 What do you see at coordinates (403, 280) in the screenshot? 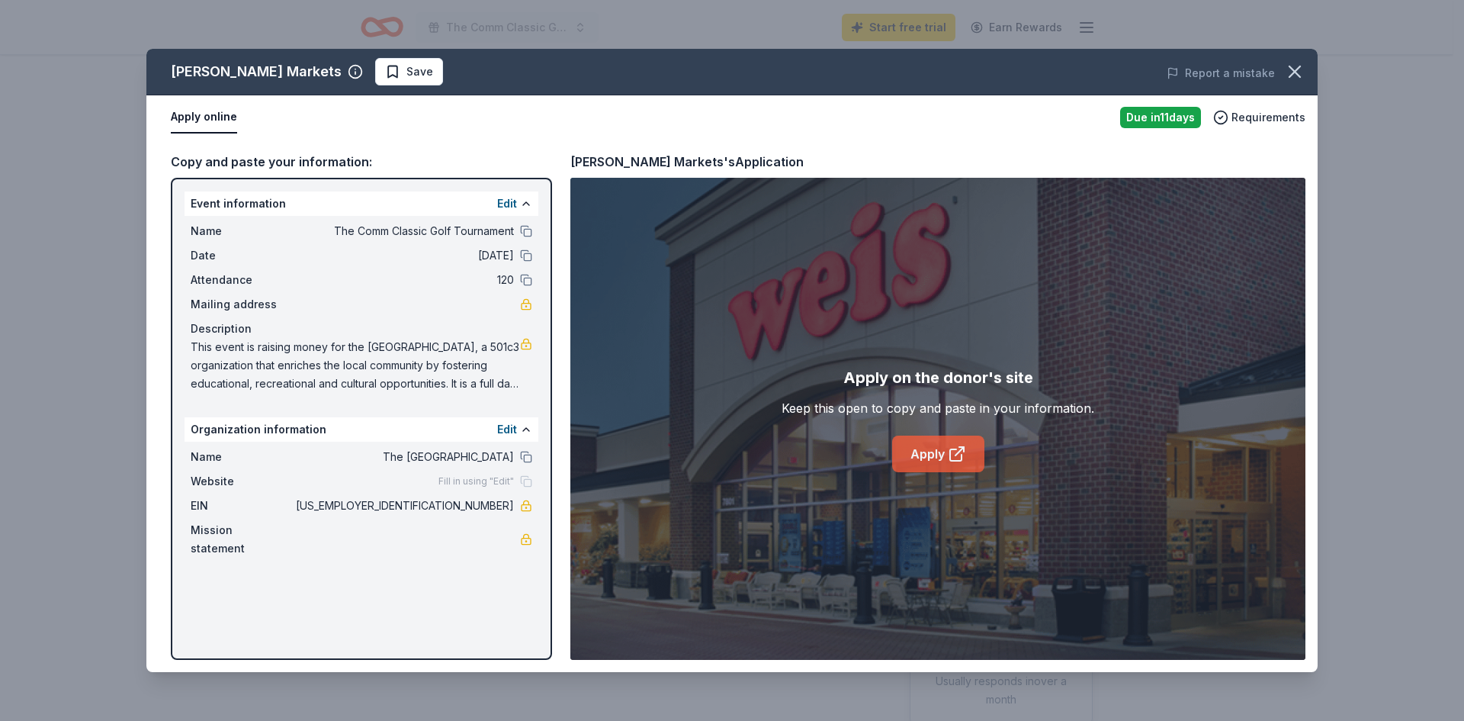
I see `span: 120` at bounding box center [403, 280].